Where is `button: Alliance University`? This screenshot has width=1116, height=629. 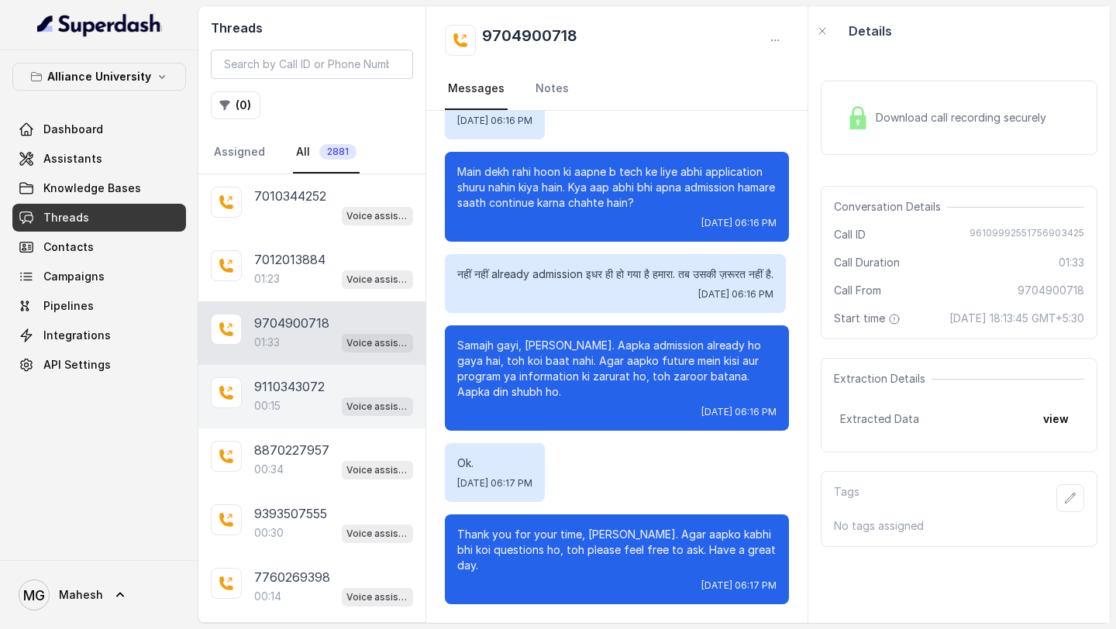
button: Alliance University is located at coordinates (99, 77).